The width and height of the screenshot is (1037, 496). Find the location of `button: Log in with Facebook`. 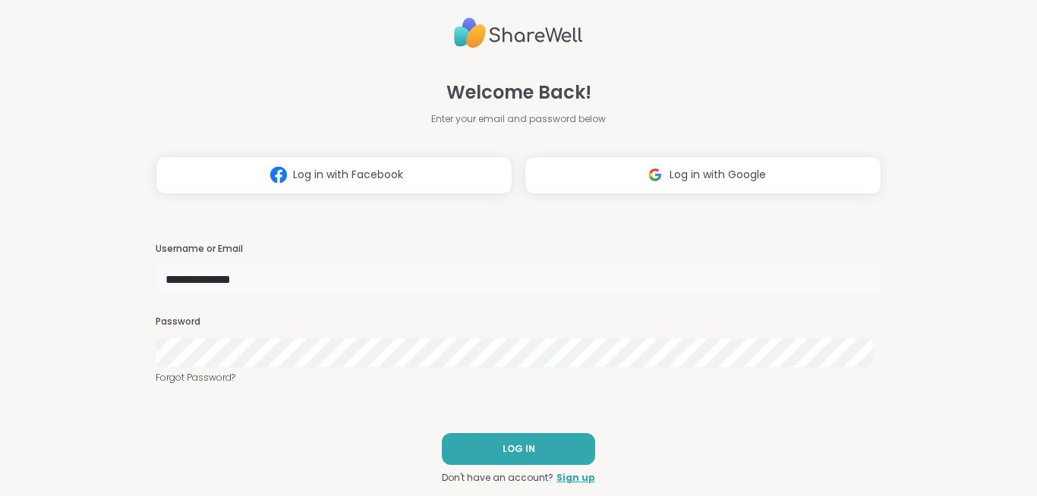

button: Log in with Facebook is located at coordinates (334, 175).